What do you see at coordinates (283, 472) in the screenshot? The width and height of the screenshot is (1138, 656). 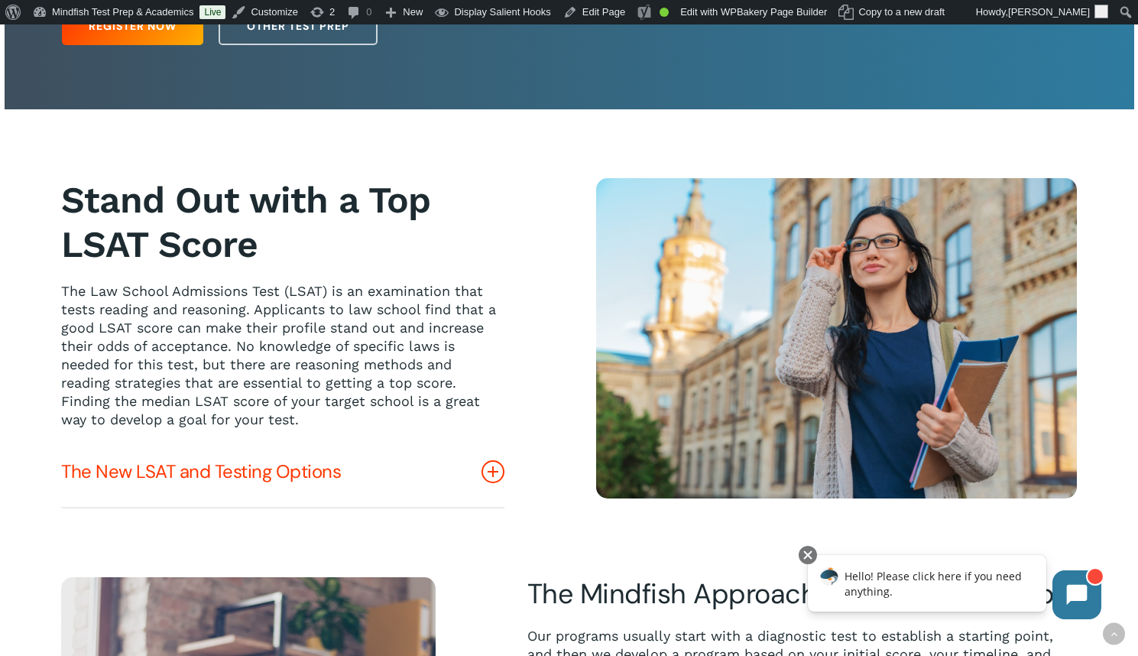 I see `a: The New LSAT and Testing Options` at bounding box center [283, 472].